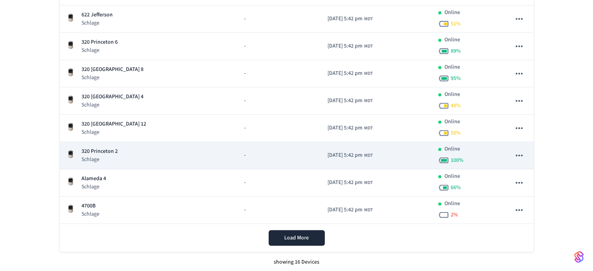  What do you see at coordinates (456, 106) in the screenshot?
I see `span: 48 %` at bounding box center [456, 106].